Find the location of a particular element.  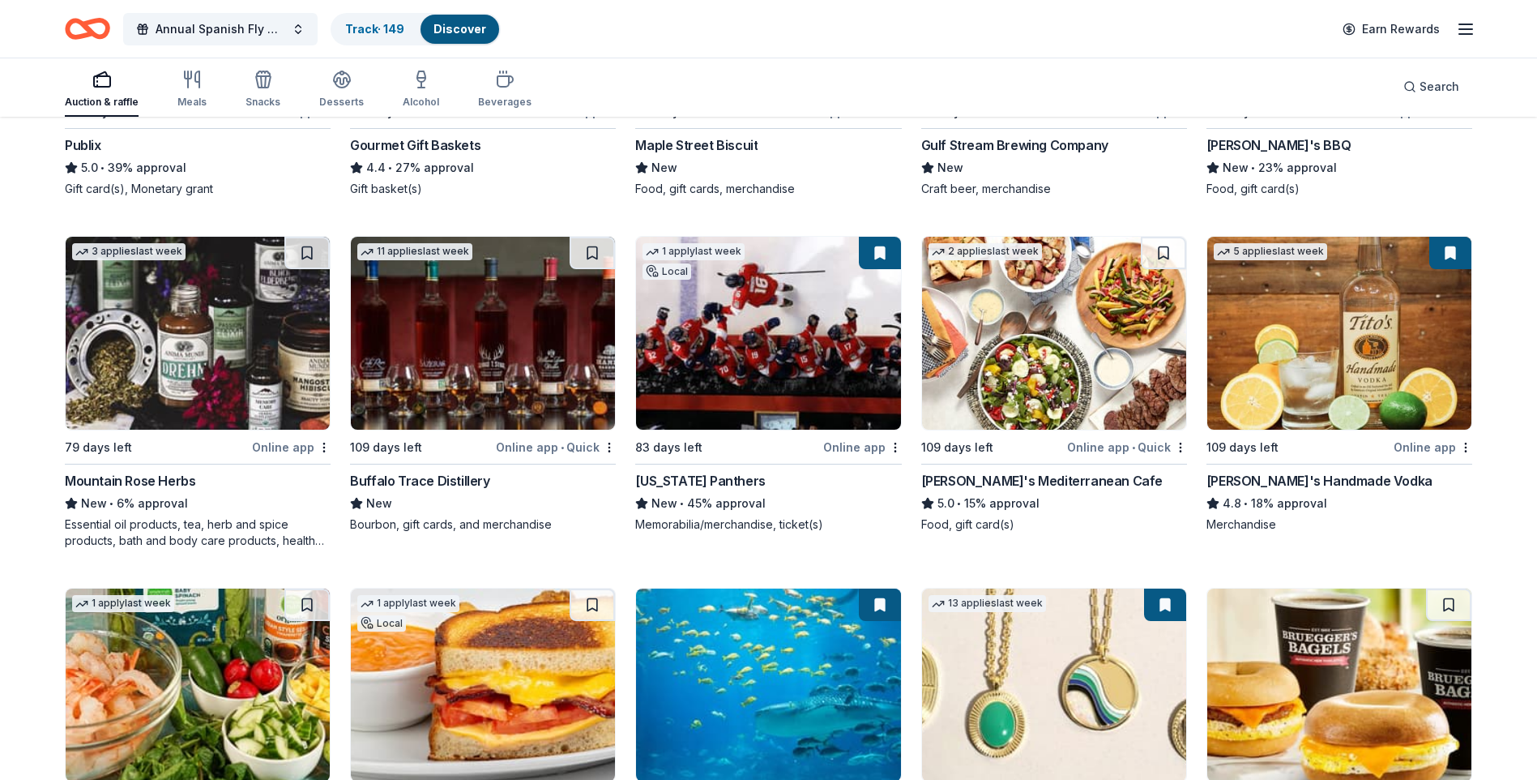

div: Gift card(s), Monetary grant is located at coordinates (198, 189).